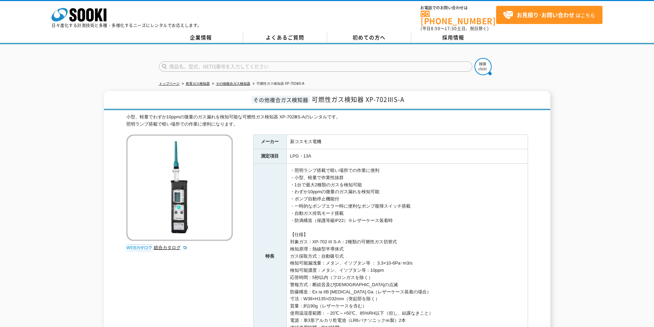 The width and height of the screenshot is (654, 327). What do you see at coordinates (455, 29) in the screenshot?
I see `span: (平日 ～ 土日、祝日除く)` at bounding box center [455, 29].